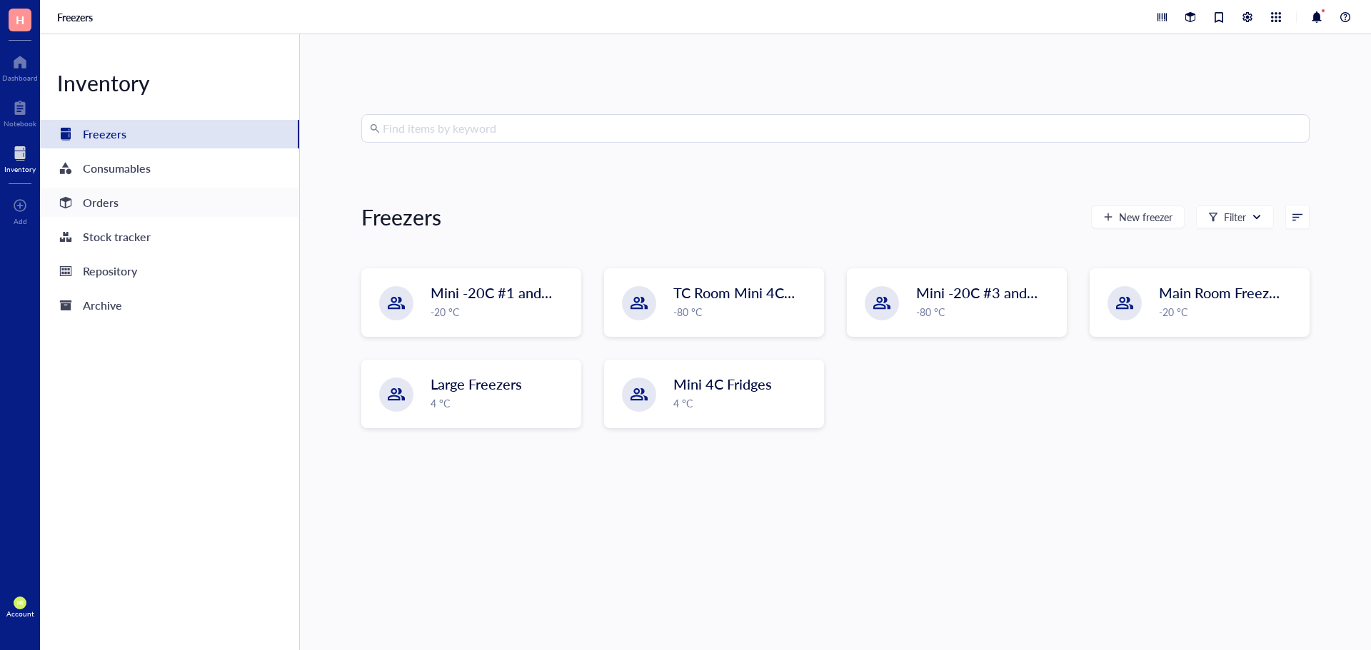 The image size is (1371, 650). I want to click on span: TC Room Mini 4C+ -20C, so click(750, 293).